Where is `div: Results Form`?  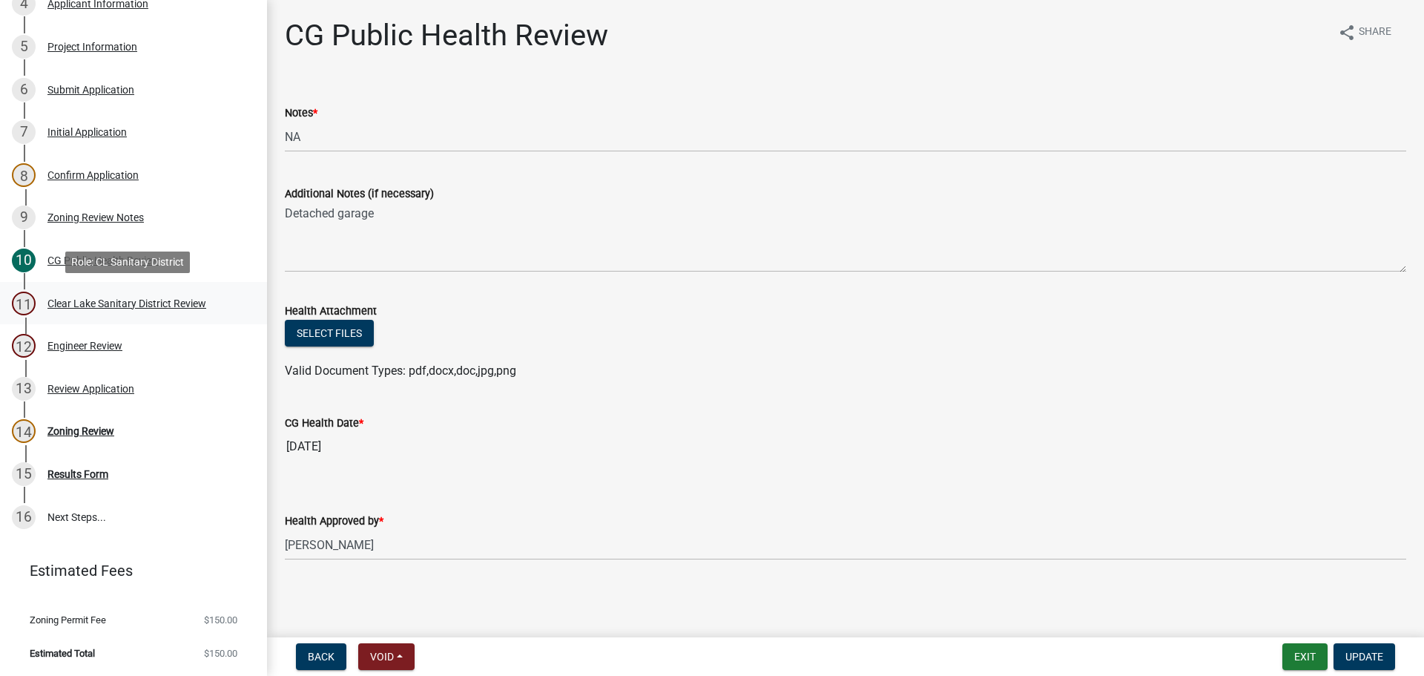 div: Results Form is located at coordinates (78, 474).